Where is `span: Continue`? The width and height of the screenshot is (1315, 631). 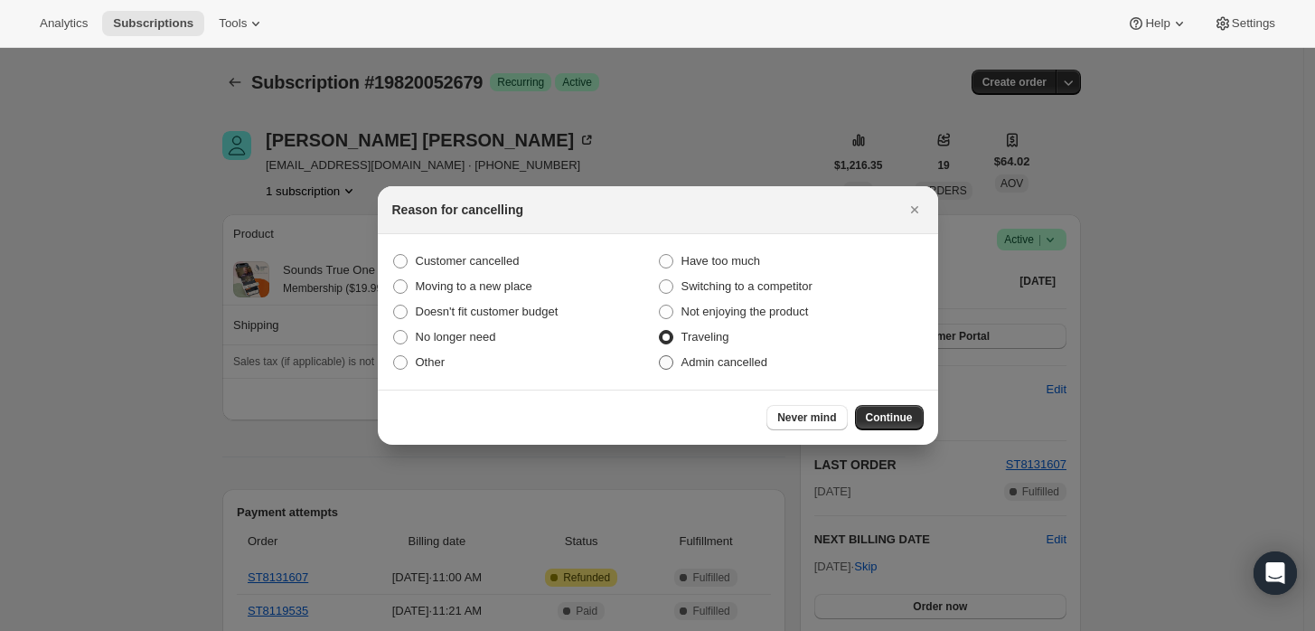 span: Continue is located at coordinates (890, 418).